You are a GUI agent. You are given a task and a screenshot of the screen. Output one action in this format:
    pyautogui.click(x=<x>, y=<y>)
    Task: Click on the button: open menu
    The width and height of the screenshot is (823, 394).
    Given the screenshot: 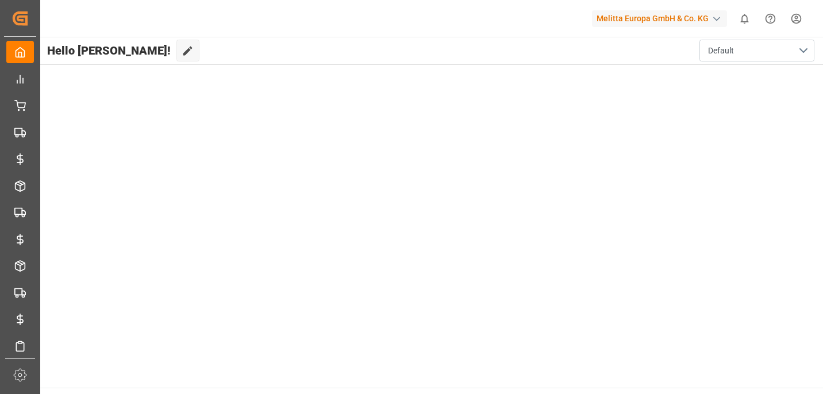 What is the action you would take?
    pyautogui.click(x=757, y=51)
    